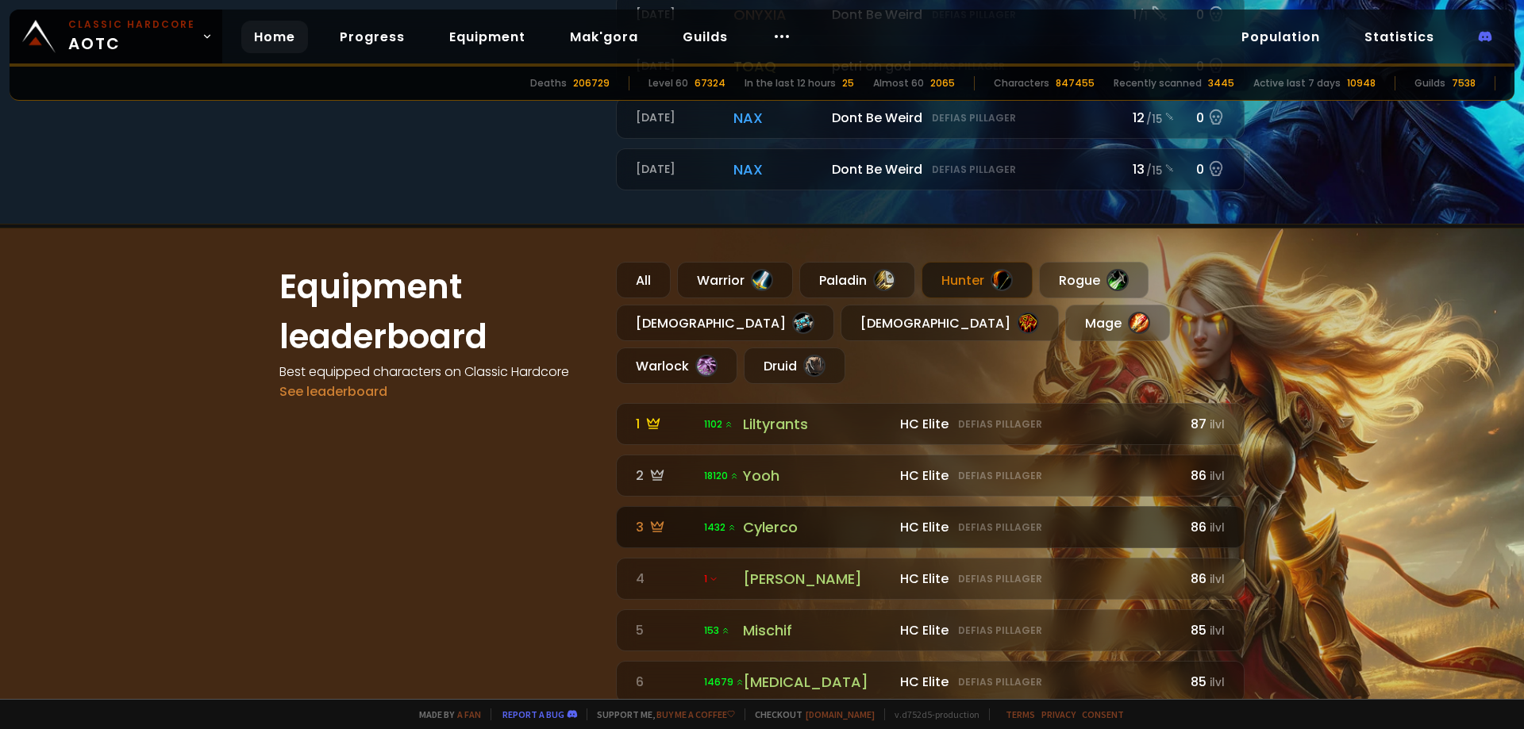  What do you see at coordinates (1021, 83) in the screenshot?
I see `div: Characters` at bounding box center [1021, 83].